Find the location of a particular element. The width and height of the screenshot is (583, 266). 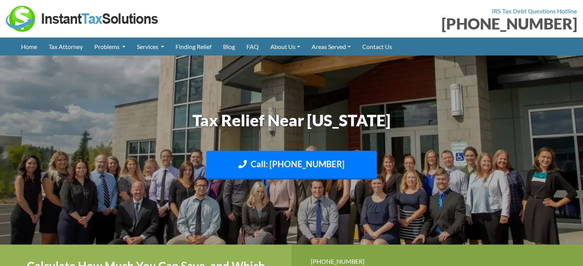

a: Areas Served is located at coordinates (331, 46).